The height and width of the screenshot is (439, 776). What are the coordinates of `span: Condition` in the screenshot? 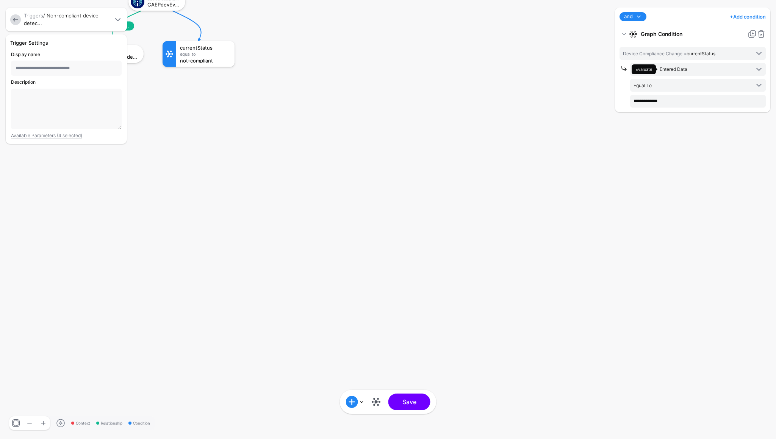 It's located at (139, 423).